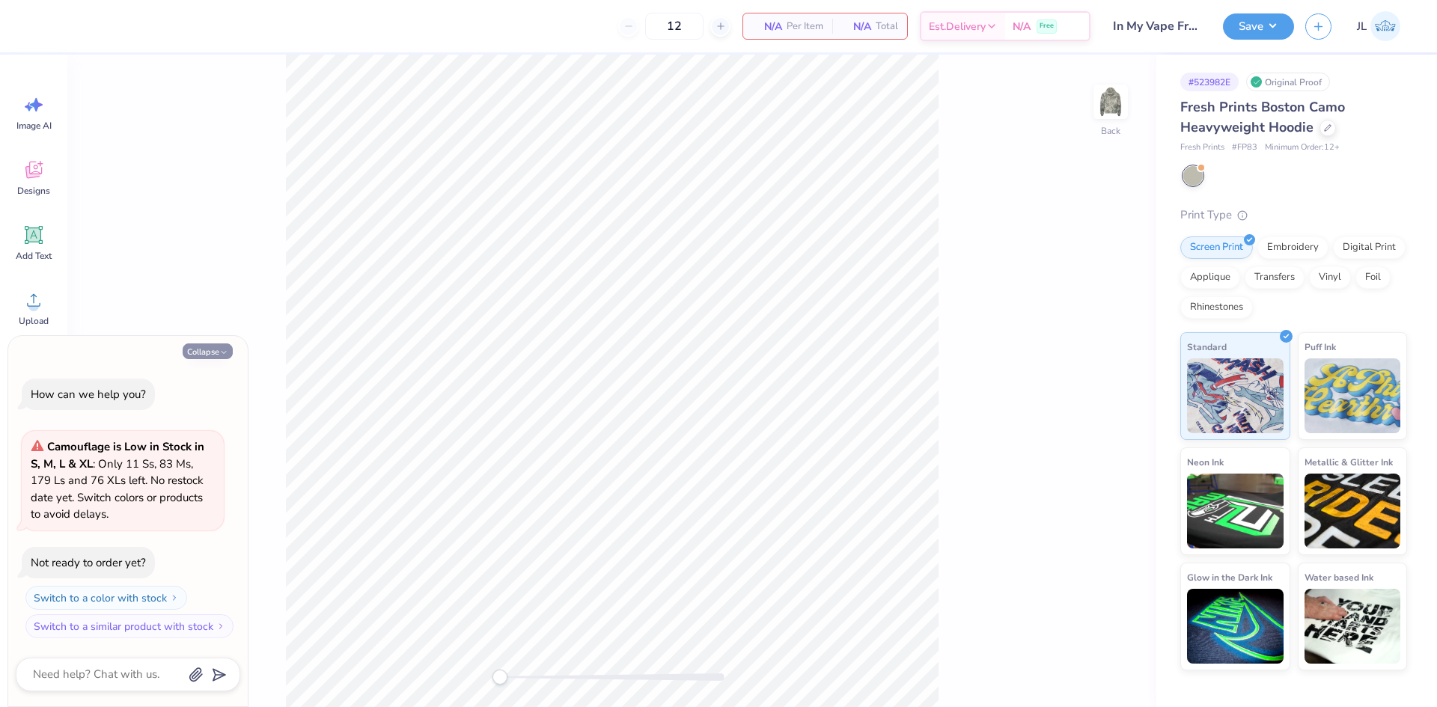 The height and width of the screenshot is (707, 1437). I want to click on div: Screen Print, so click(1216, 248).